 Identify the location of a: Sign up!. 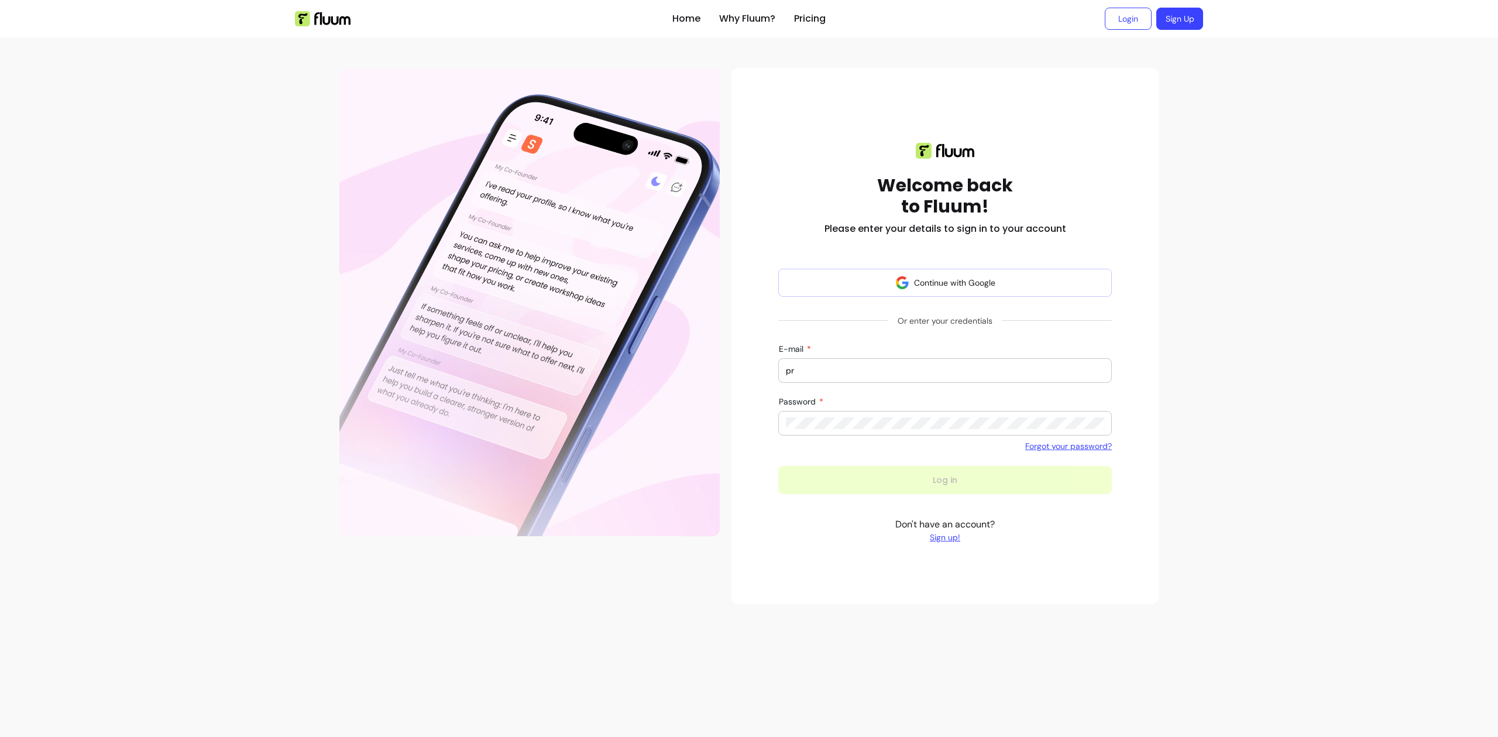
(945, 537).